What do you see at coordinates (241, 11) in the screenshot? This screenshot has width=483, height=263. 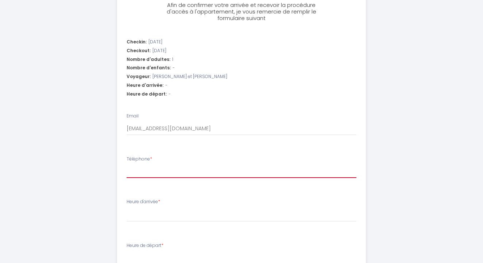 I see `span: Afin de confirmer votre arrivée et recevoir la procédure d'accès à l'appartement, je vous remerci...` at bounding box center [241, 11].